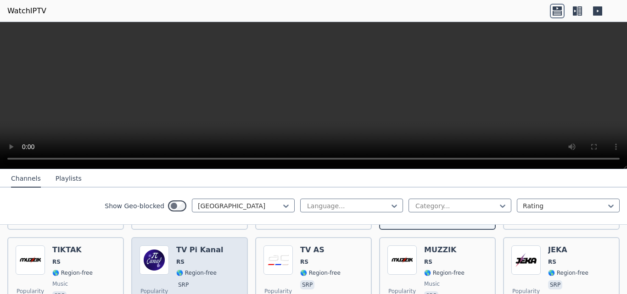  I want to click on img: TV AS, so click(278, 260).